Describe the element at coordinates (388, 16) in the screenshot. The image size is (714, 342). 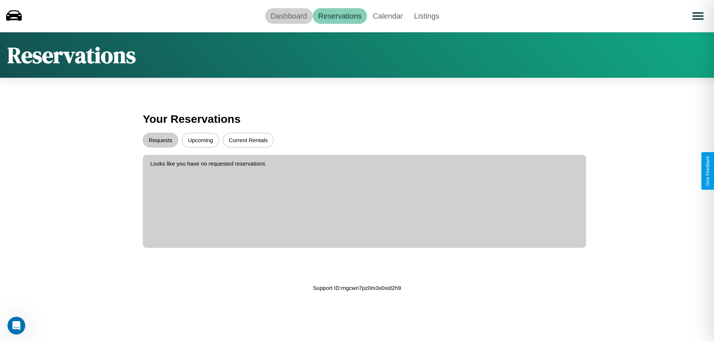
I see `a: Calendar` at that location.